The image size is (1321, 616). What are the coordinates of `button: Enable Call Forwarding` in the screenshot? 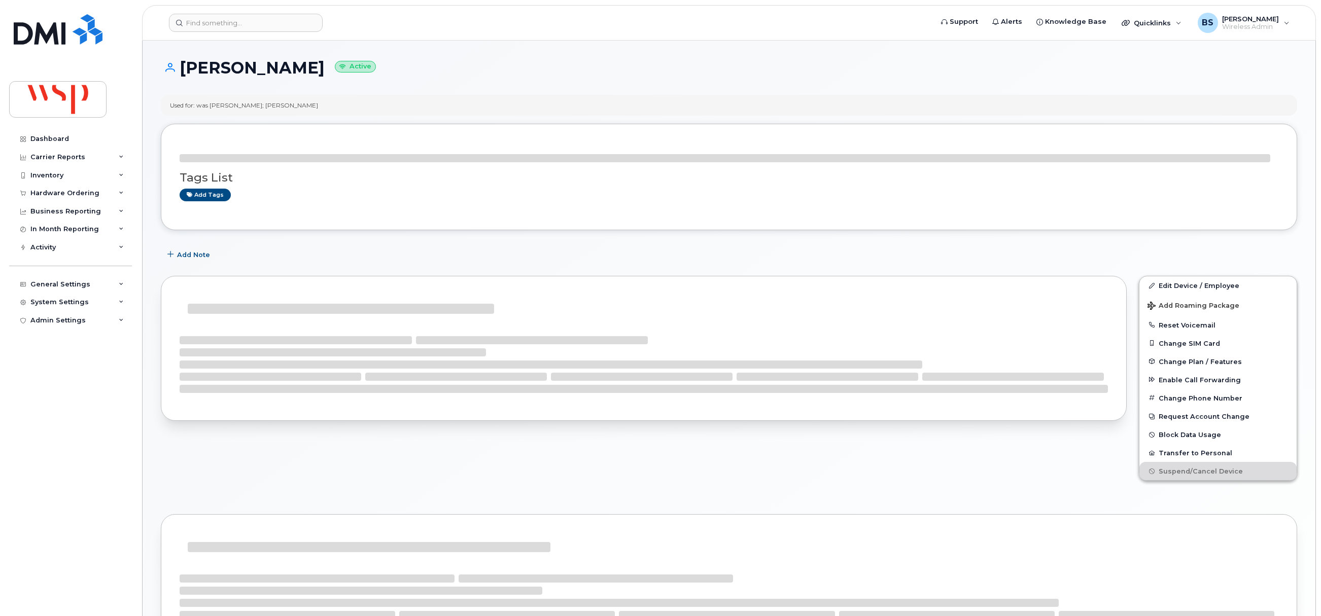 It's located at (1218, 380).